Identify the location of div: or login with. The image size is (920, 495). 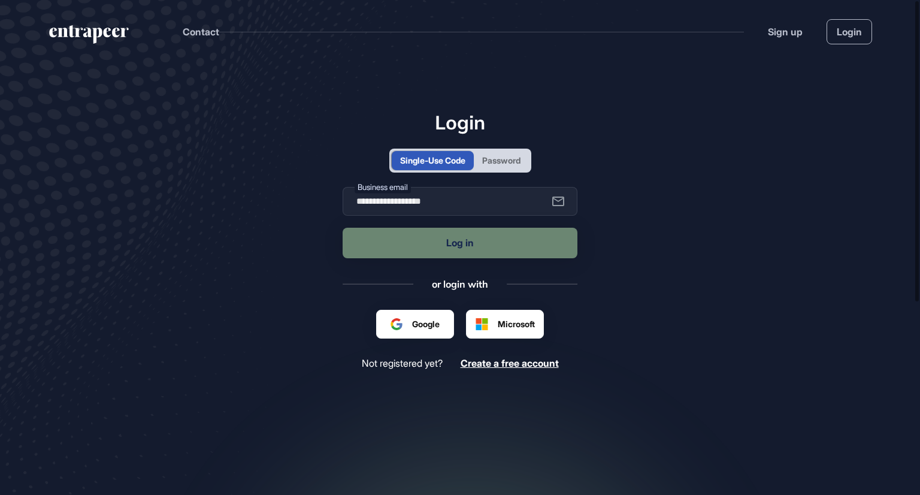
(460, 284).